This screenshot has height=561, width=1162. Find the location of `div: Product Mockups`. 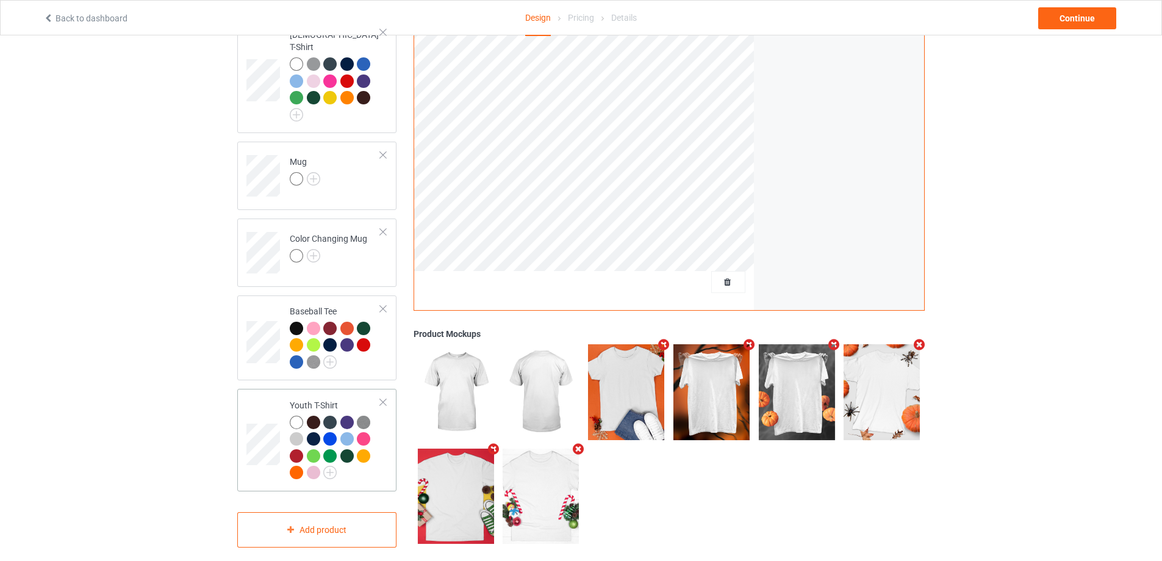

div: Product Mockups is located at coordinates (669, 334).